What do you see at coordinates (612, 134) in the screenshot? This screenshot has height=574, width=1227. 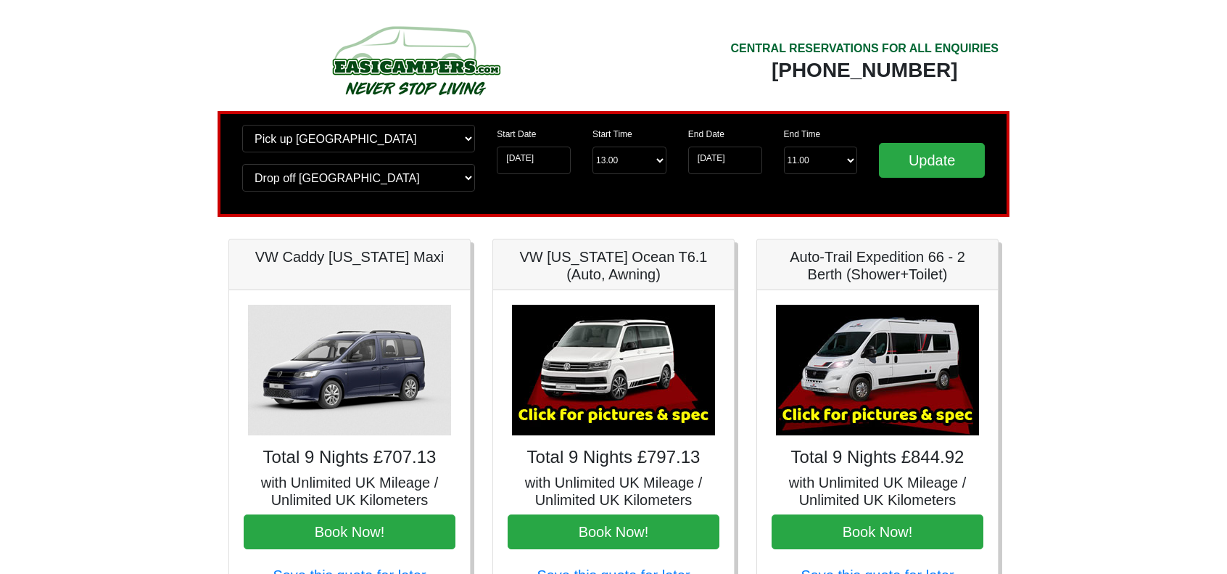 I see `label: Start Time` at bounding box center [612, 134].